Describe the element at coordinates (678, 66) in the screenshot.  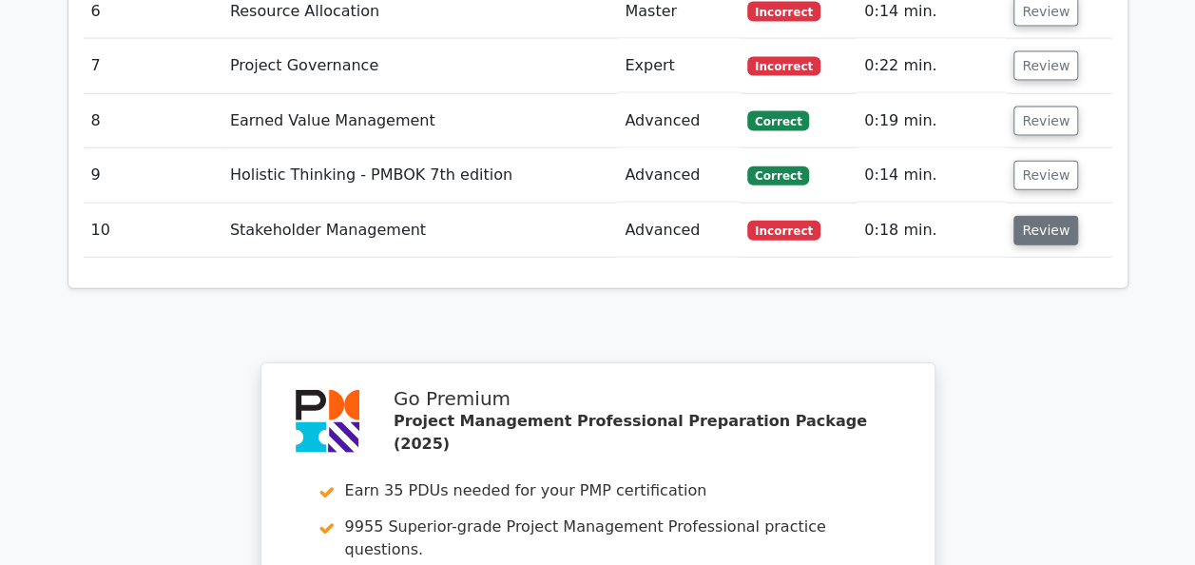
I see `td: Expert` at that location.